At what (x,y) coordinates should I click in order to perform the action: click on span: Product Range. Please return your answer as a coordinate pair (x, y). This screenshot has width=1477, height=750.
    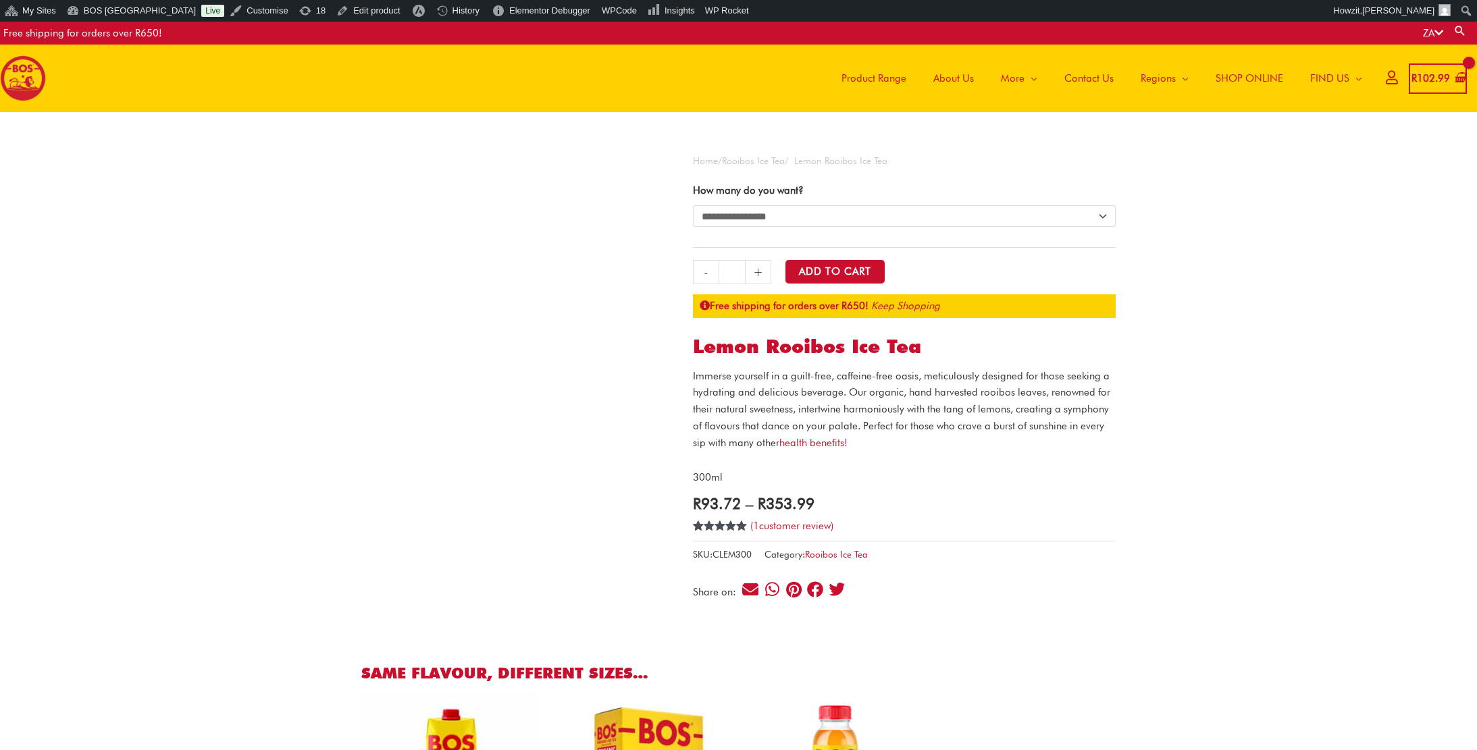
    Looking at the image, I should click on (874, 78).